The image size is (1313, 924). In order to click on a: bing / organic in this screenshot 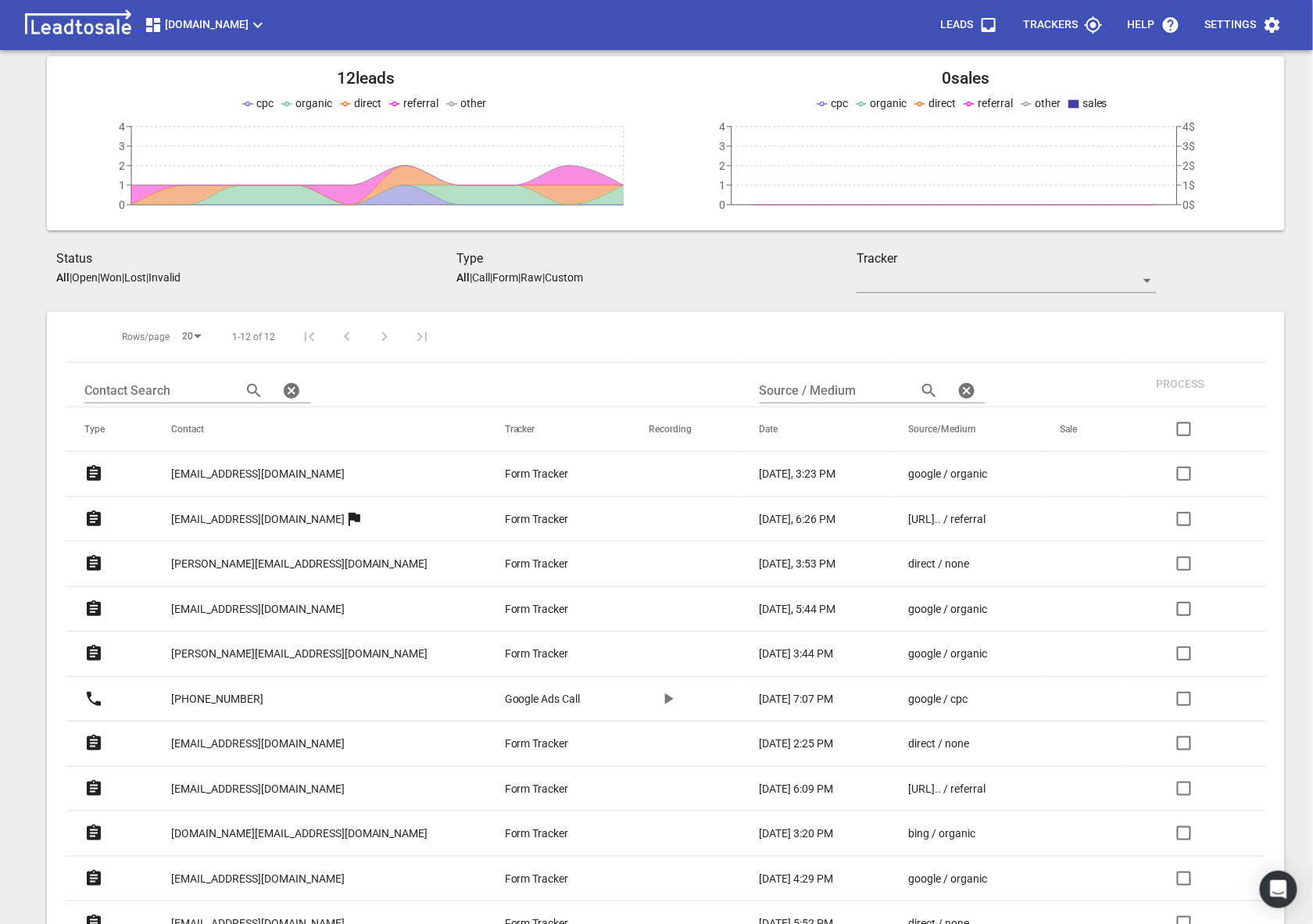, I will do `click(953, 833)`.